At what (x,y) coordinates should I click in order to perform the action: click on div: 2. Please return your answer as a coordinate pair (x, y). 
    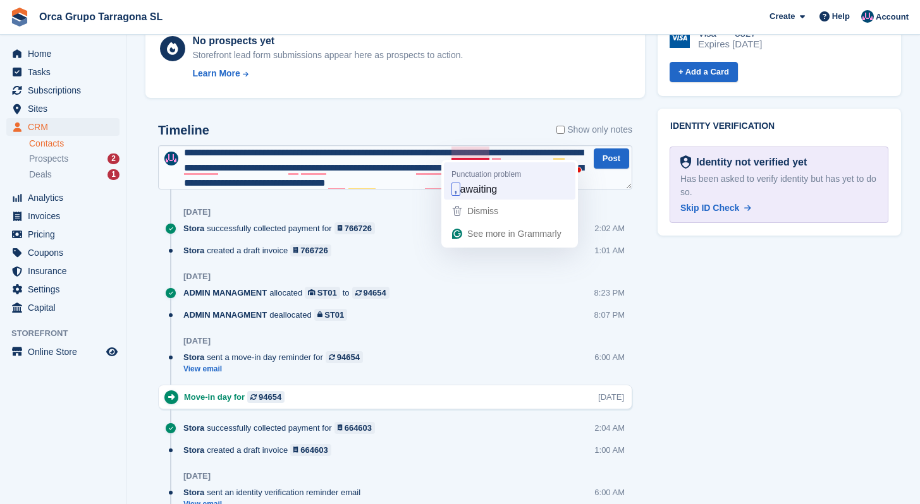
    Looking at the image, I should click on (113, 159).